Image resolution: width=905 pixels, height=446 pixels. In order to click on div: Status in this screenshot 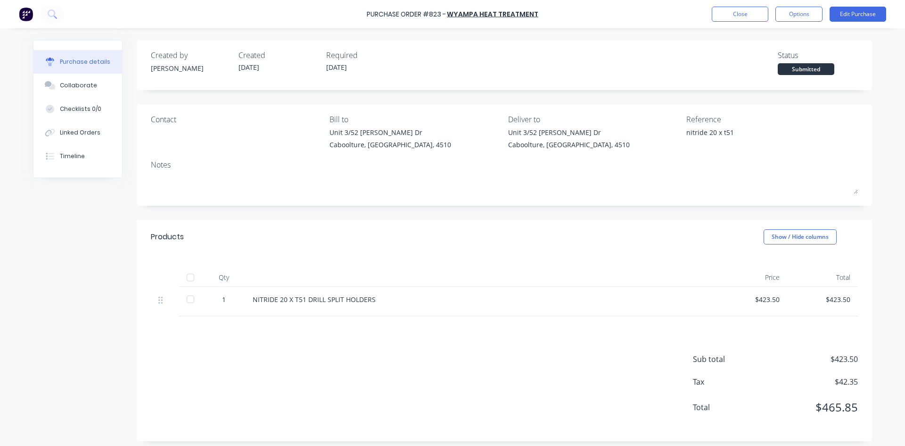, I will do `click(818, 55)`.